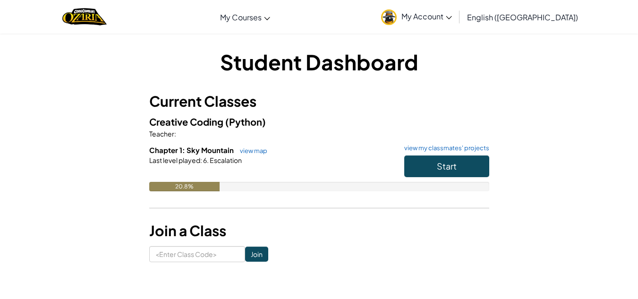 Image resolution: width=638 pixels, height=299 pixels. What do you see at coordinates (162, 134) in the screenshot?
I see `span: Teacher` at bounding box center [162, 134].